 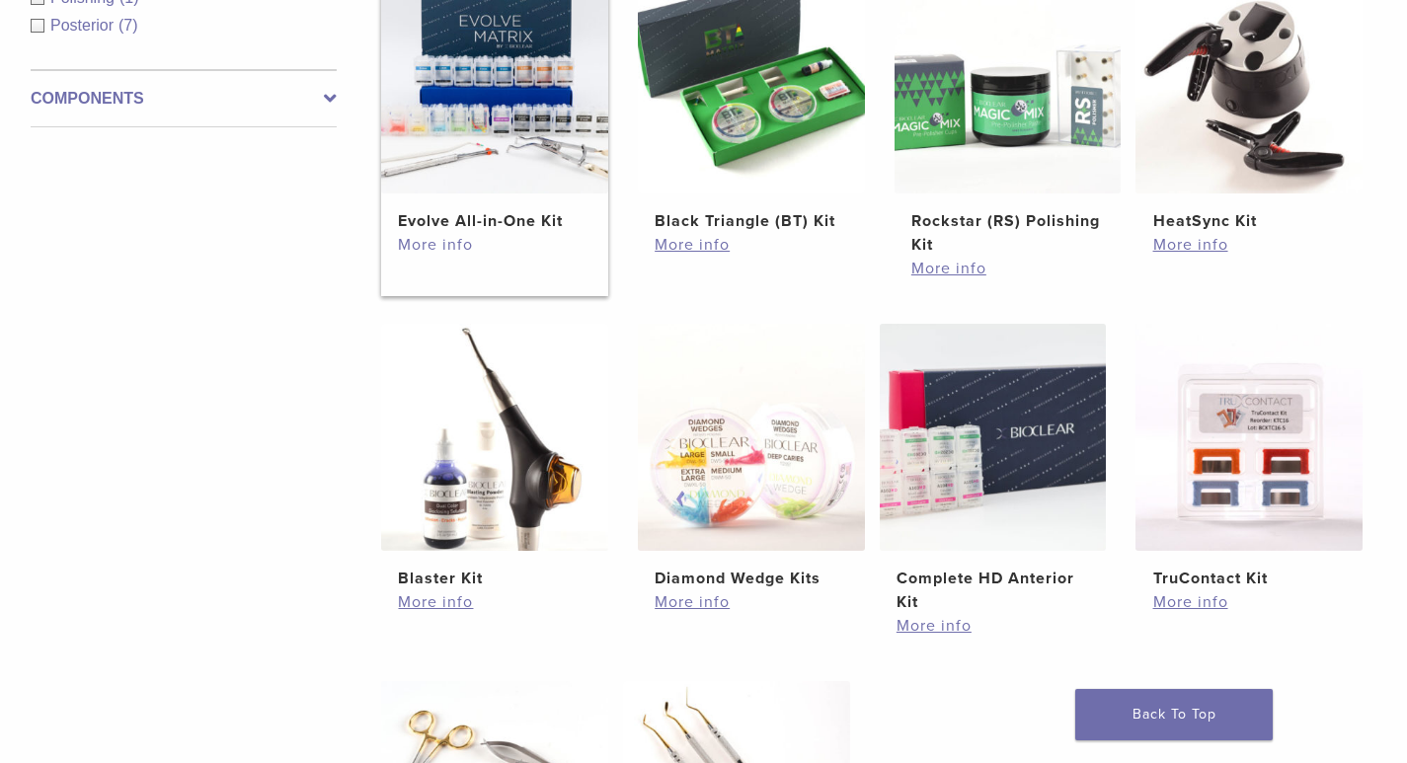 I want to click on span: (7), so click(x=128, y=25).